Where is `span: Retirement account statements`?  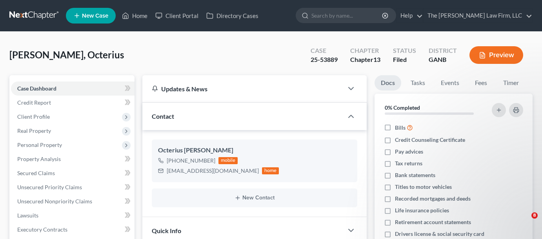 span: Retirement account statements is located at coordinates (433, 222).